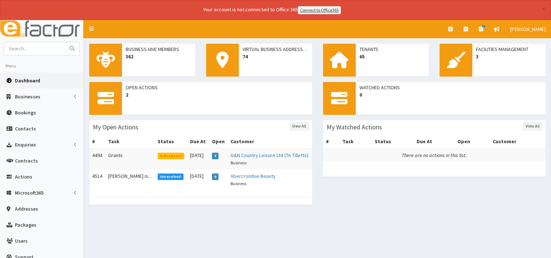 Image resolution: width=551 pixels, height=258 pixels. I want to click on span: Tenants, so click(393, 49).